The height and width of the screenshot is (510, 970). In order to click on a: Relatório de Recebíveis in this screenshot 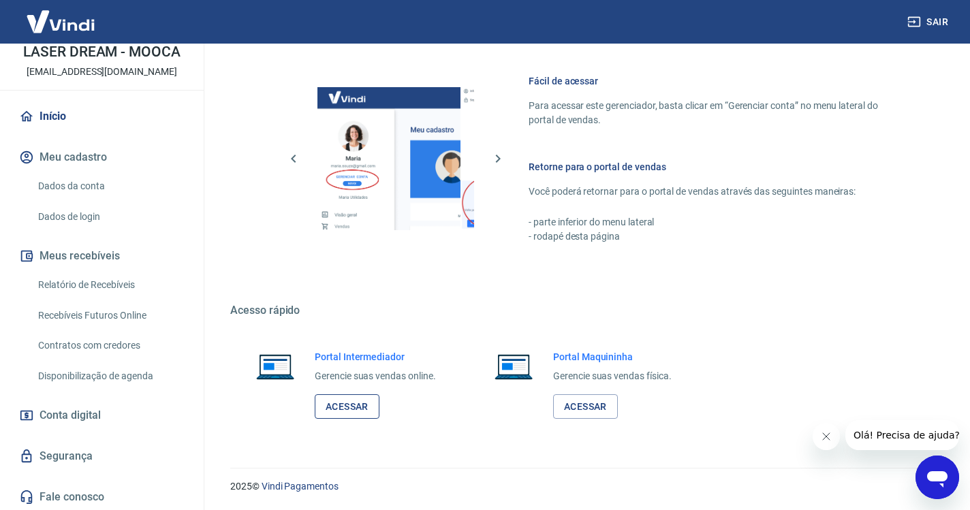, I will do `click(110, 285)`.